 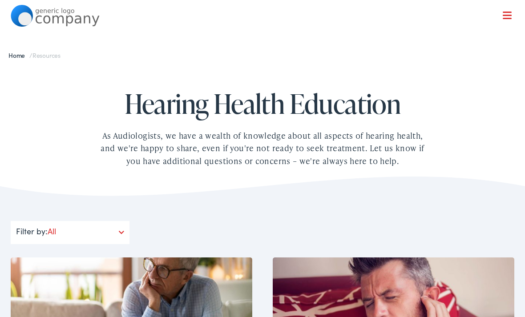 What do you see at coordinates (262, 148) in the screenshot?
I see `div: As Audiologists, we have a wealth of knowledge about all aspects of hearing health, and we're hap...` at bounding box center [262, 148].